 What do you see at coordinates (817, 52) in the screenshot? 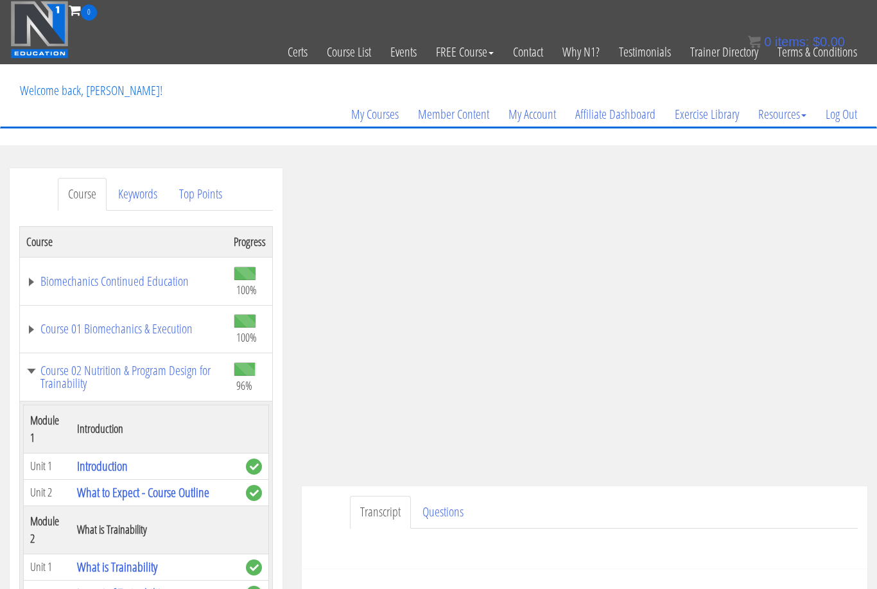
I see `a: Terms & Conditions` at bounding box center [817, 52].